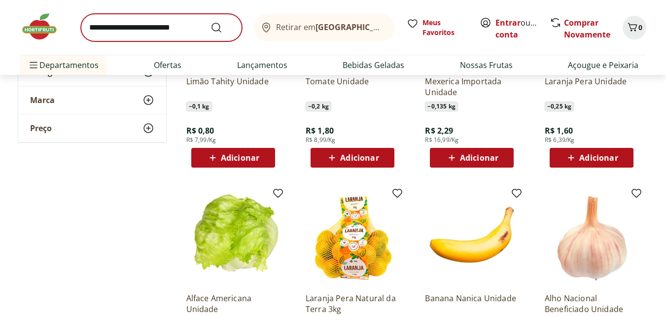 The image size is (666, 316). I want to click on span: R$ 0,80, so click(200, 131).